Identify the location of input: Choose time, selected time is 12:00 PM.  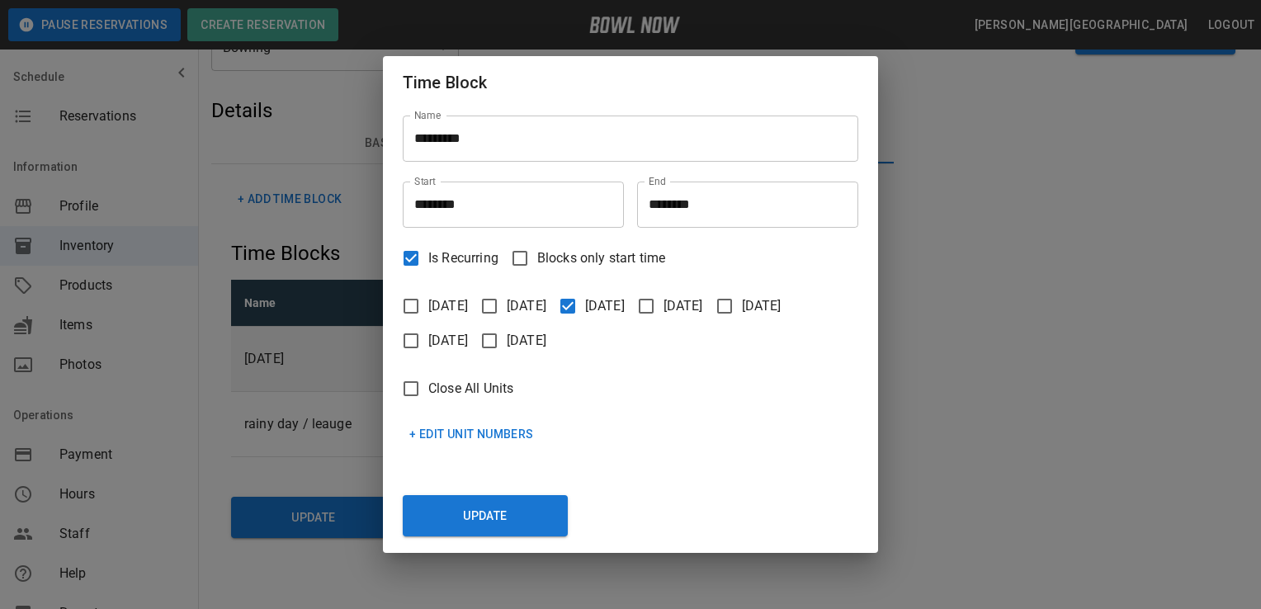
(508, 205).